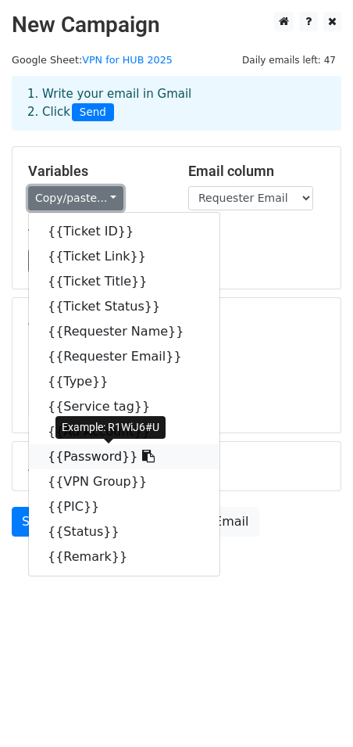 Image resolution: width=353 pixels, height=747 pixels. What do you see at coordinates (93, 113) in the screenshot?
I see `span: Send` at bounding box center [93, 113].